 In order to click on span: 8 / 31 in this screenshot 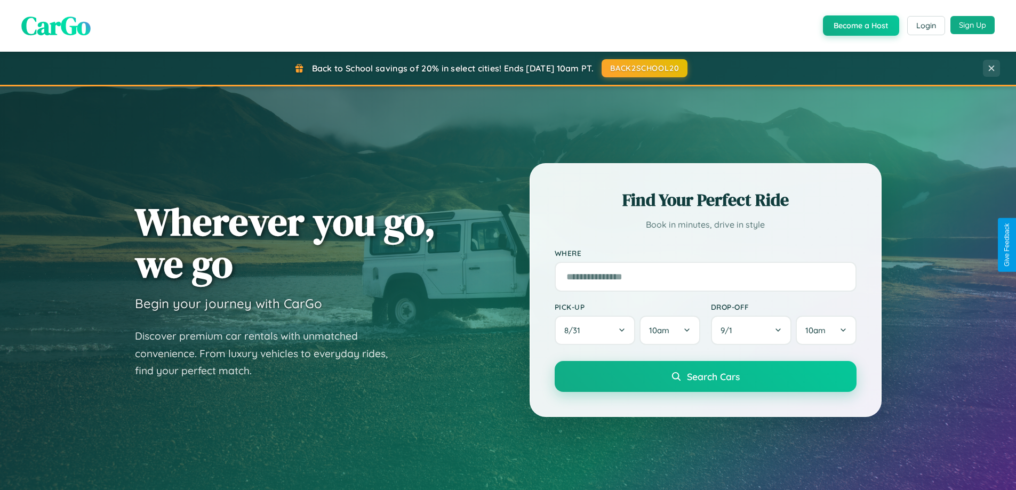, I will do `click(575, 330)`.